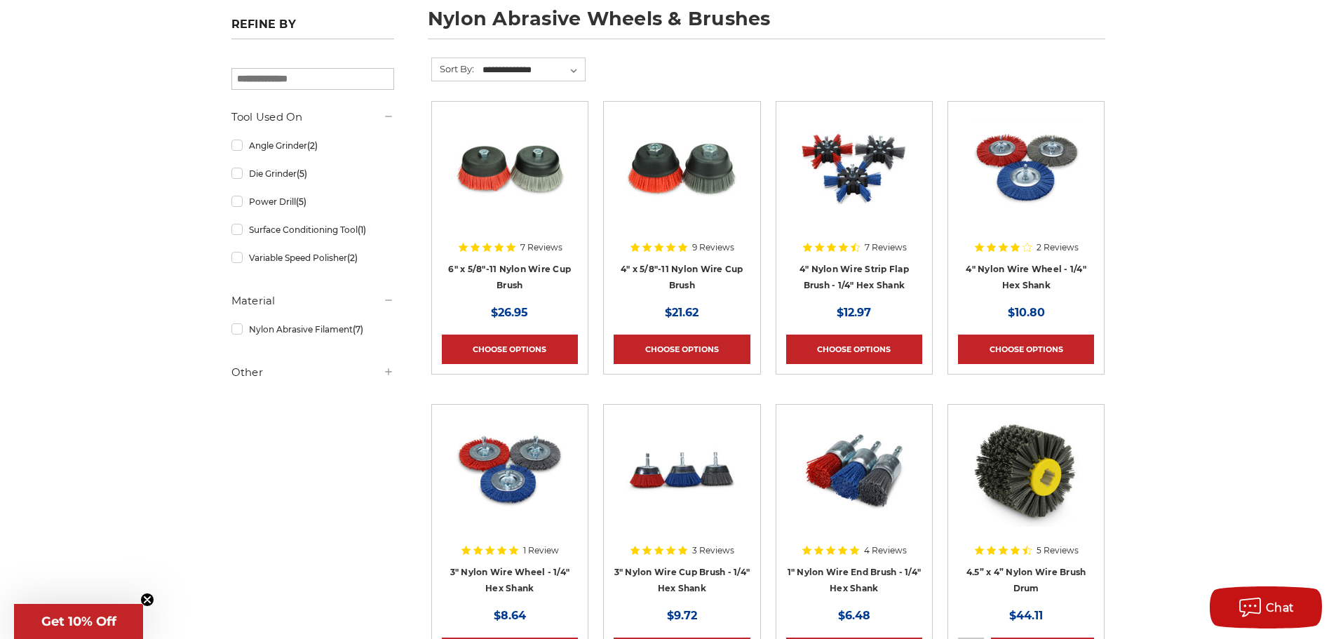  What do you see at coordinates (313, 28) in the screenshot?
I see `h5: Refine by` at bounding box center [313, 28].